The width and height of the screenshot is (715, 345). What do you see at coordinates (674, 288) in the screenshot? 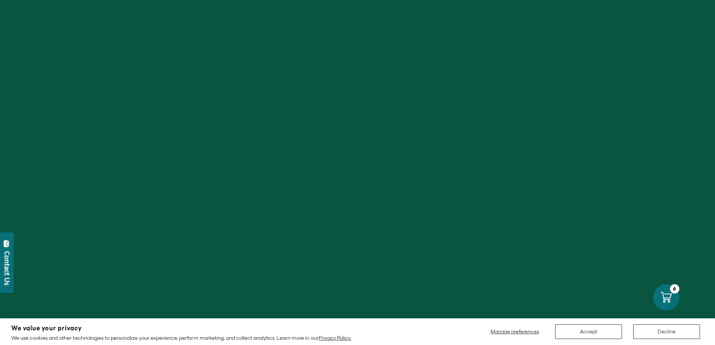
I see `div: 6` at bounding box center [674, 288].